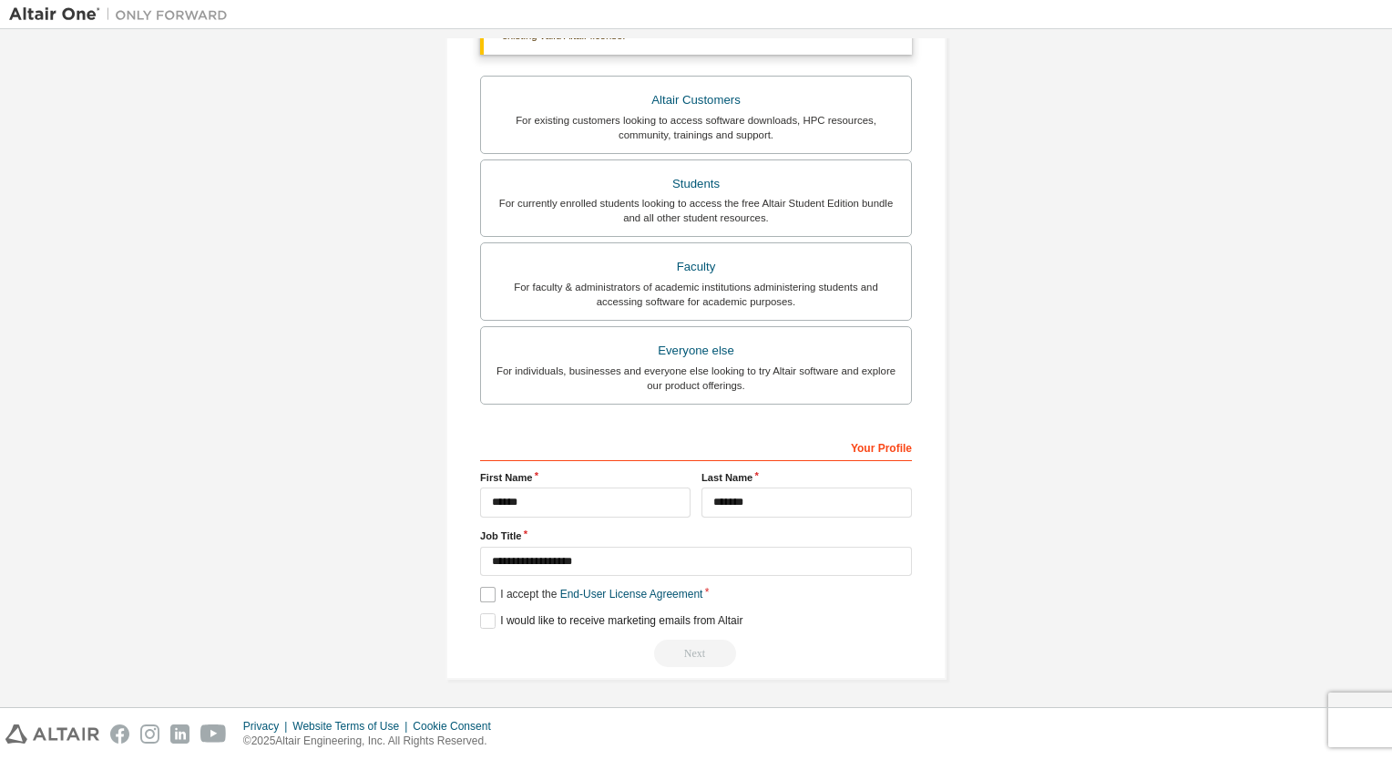  What do you see at coordinates (696, 100) in the screenshot?
I see `div: Altair Customers` at bounding box center [696, 100].